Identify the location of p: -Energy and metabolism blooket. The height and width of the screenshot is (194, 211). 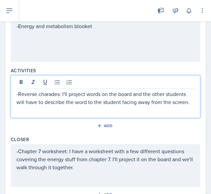
(105, 26).